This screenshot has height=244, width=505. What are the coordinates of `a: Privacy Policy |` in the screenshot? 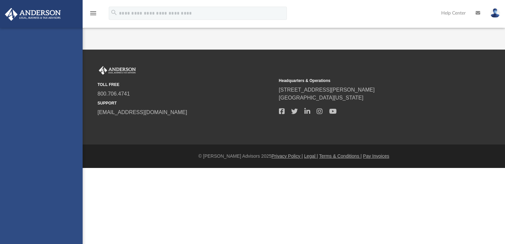 It's located at (287, 156).